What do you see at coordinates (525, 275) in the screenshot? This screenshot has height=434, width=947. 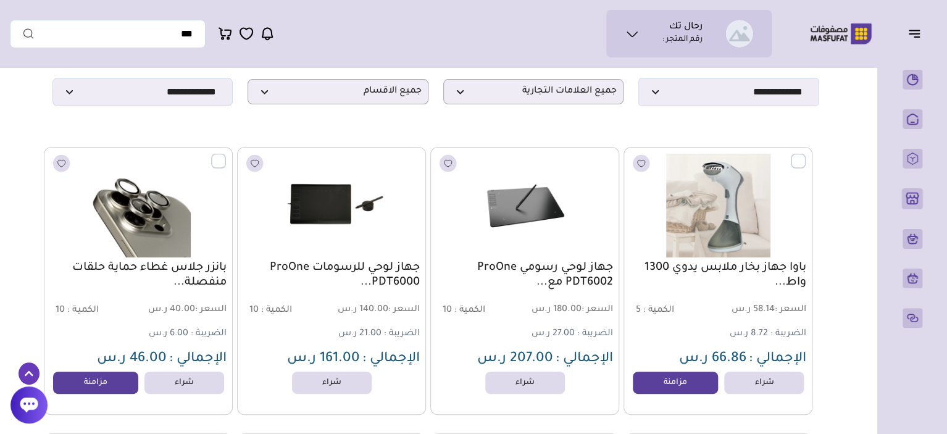 I see `a: جهاز لوحي رسومي ProOne PDT6002 مع...` at bounding box center [525, 275].